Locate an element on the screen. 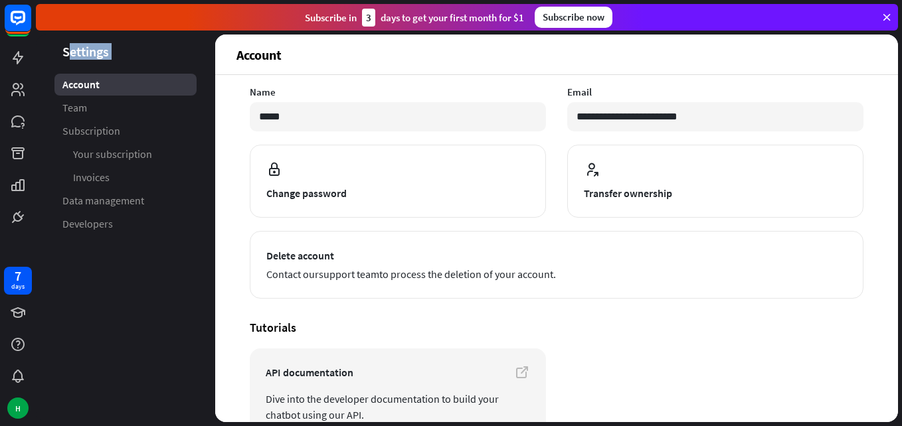 This screenshot has width=902, height=426. a: Data management is located at coordinates (126, 201).